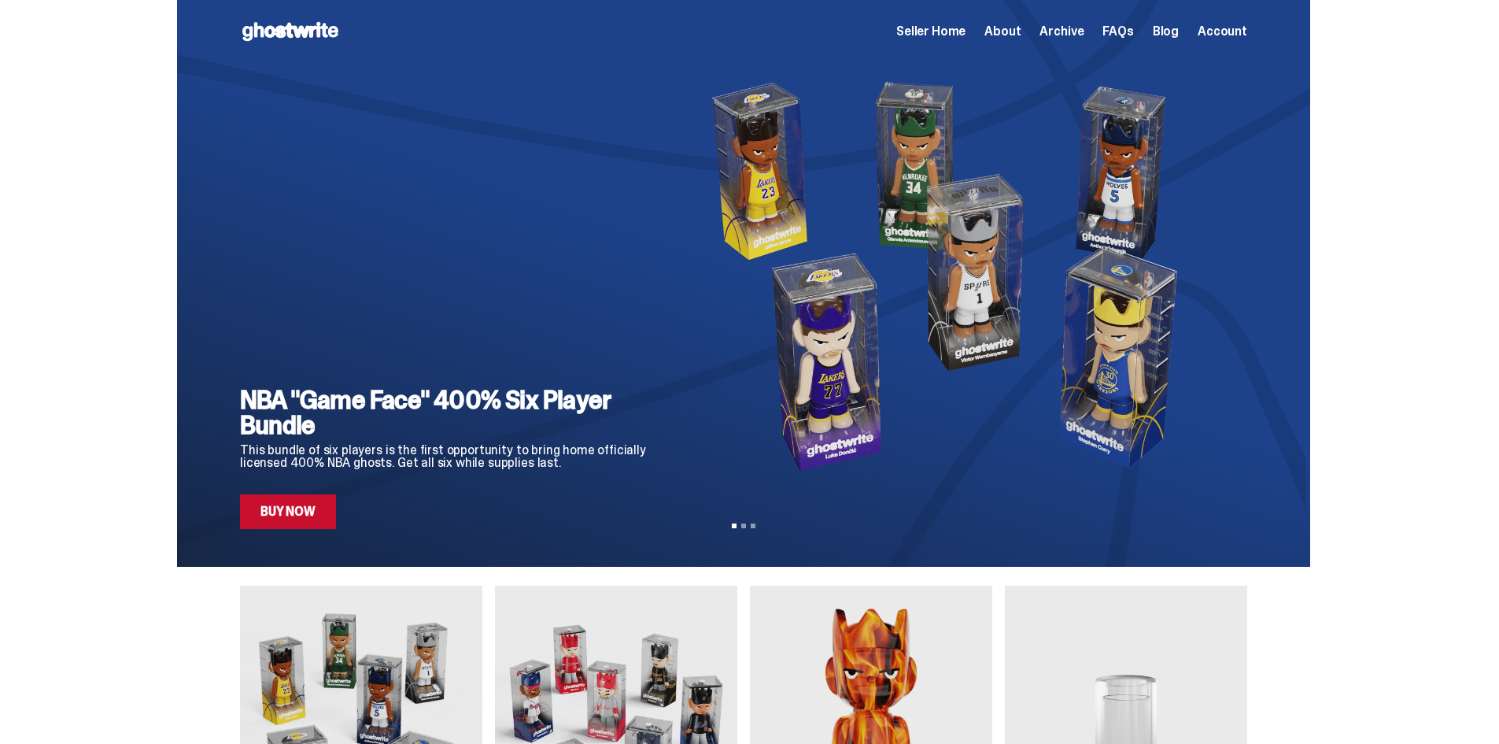  I want to click on a: Account, so click(1222, 31).